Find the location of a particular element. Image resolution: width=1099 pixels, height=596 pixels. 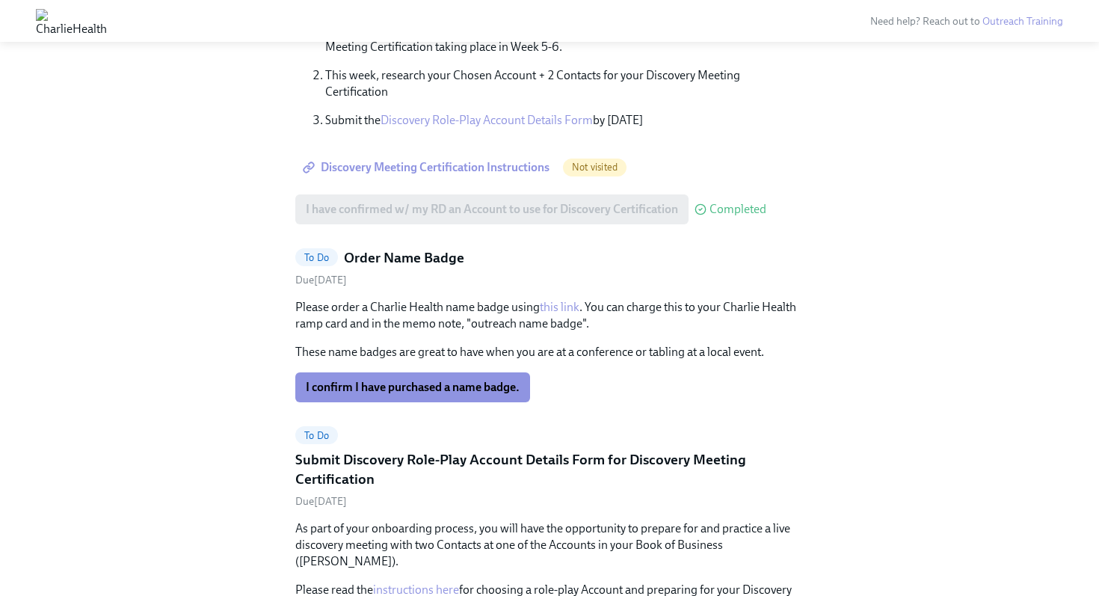

span: Not visited is located at coordinates (594, 167).